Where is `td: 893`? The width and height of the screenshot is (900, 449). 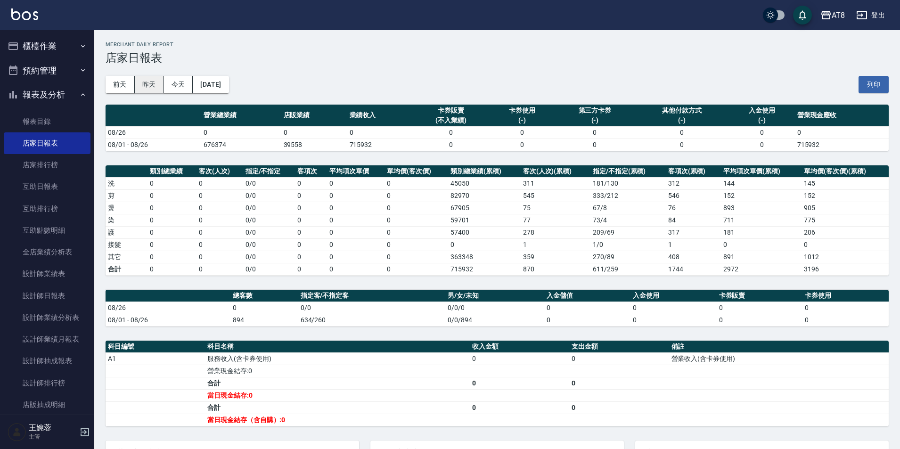
td: 893 is located at coordinates (761, 208).